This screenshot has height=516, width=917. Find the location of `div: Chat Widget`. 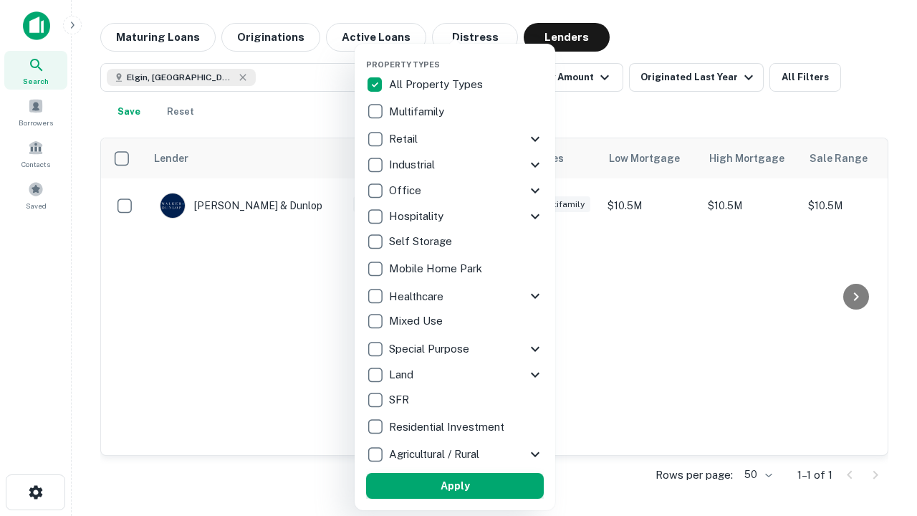

div: Chat Widget is located at coordinates (881, 390).